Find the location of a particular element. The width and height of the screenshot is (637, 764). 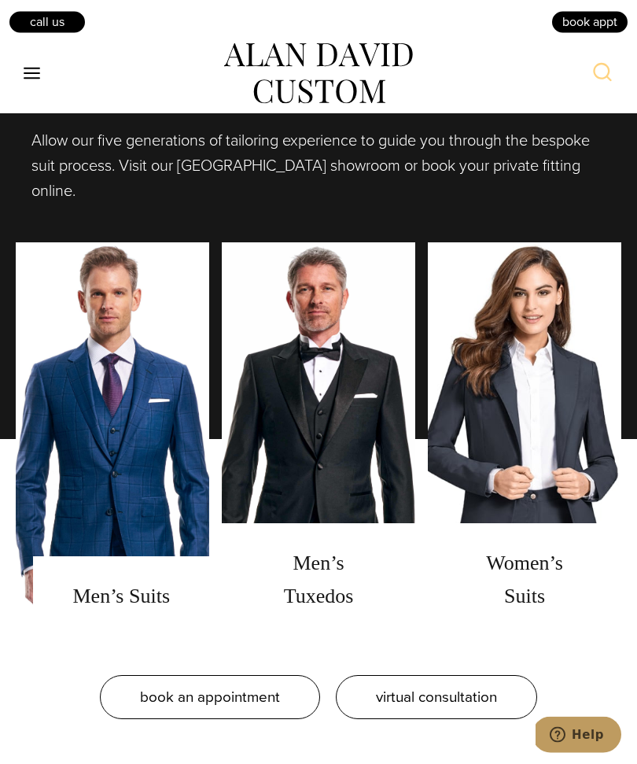

span: Help is located at coordinates (52, 18).